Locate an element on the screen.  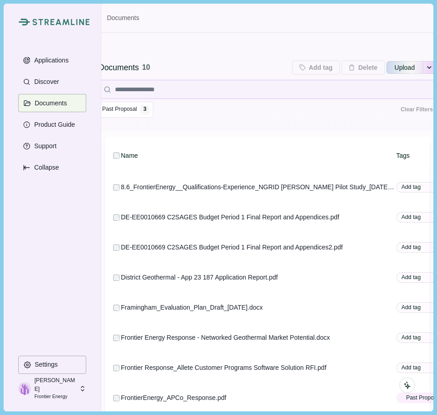
p: Support is located at coordinates (44, 146).